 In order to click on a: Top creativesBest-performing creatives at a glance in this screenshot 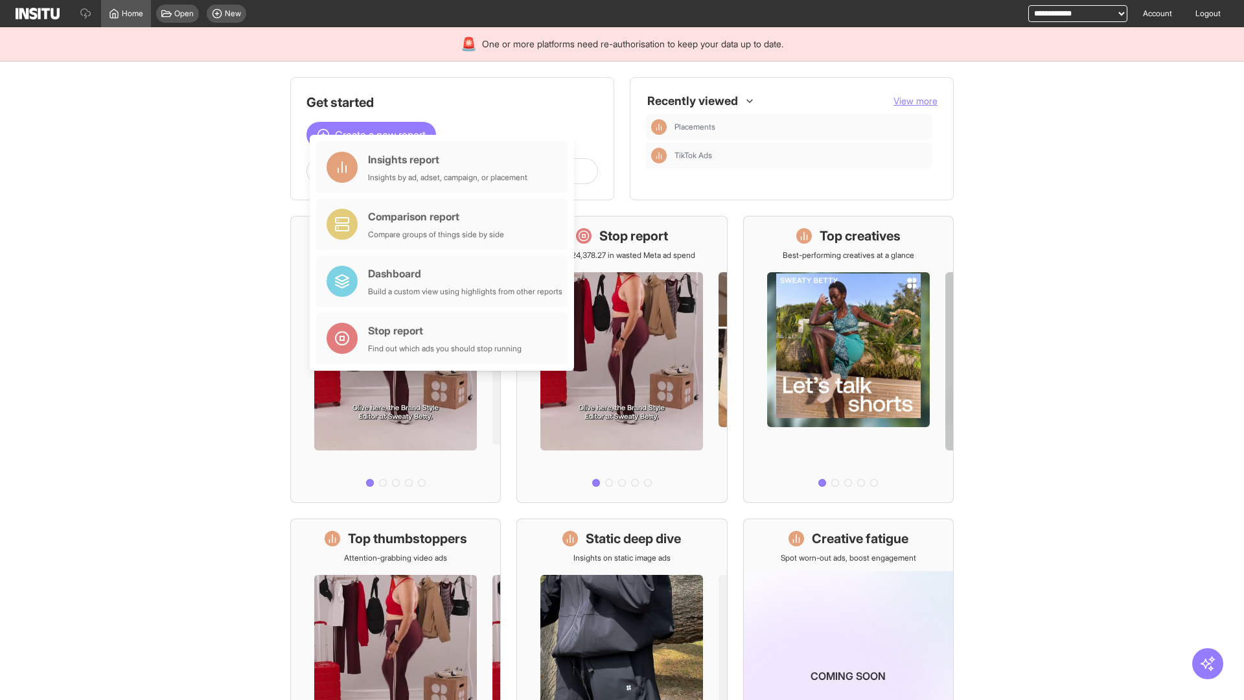, I will do `click(848, 359)`.